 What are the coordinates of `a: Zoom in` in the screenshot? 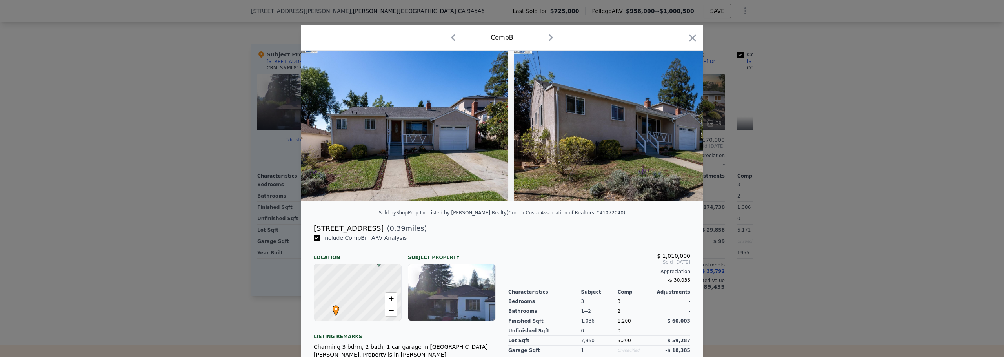 It's located at (391, 299).